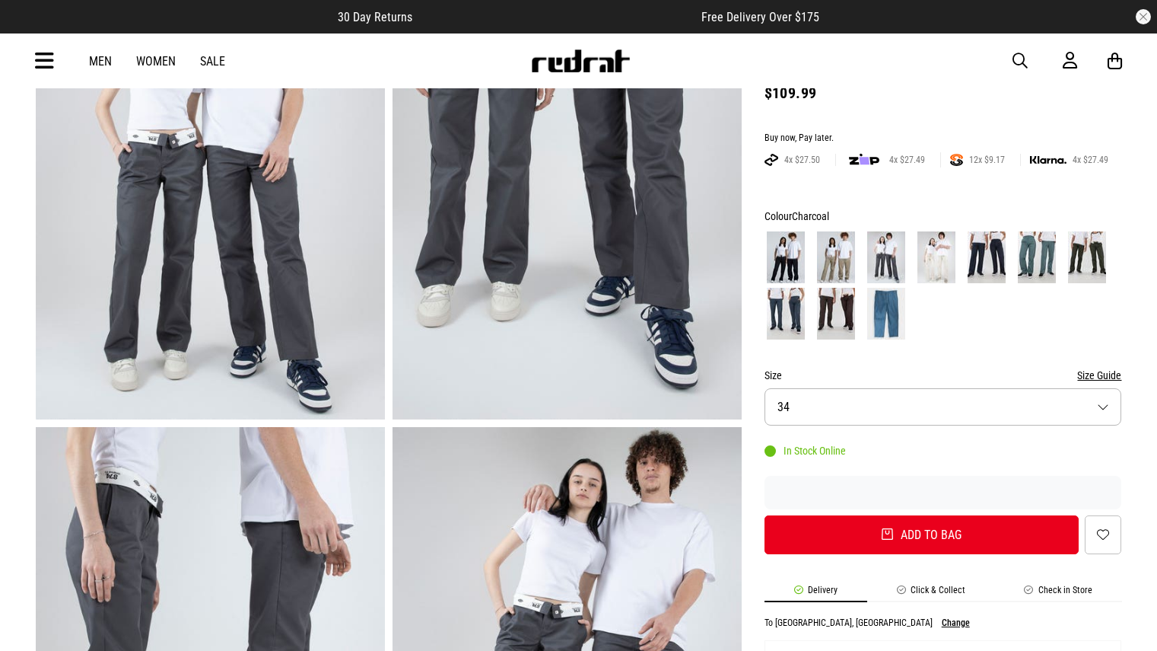 The image size is (1157, 651). Describe the element at coordinates (156, 61) in the screenshot. I see `a: Women` at that location.